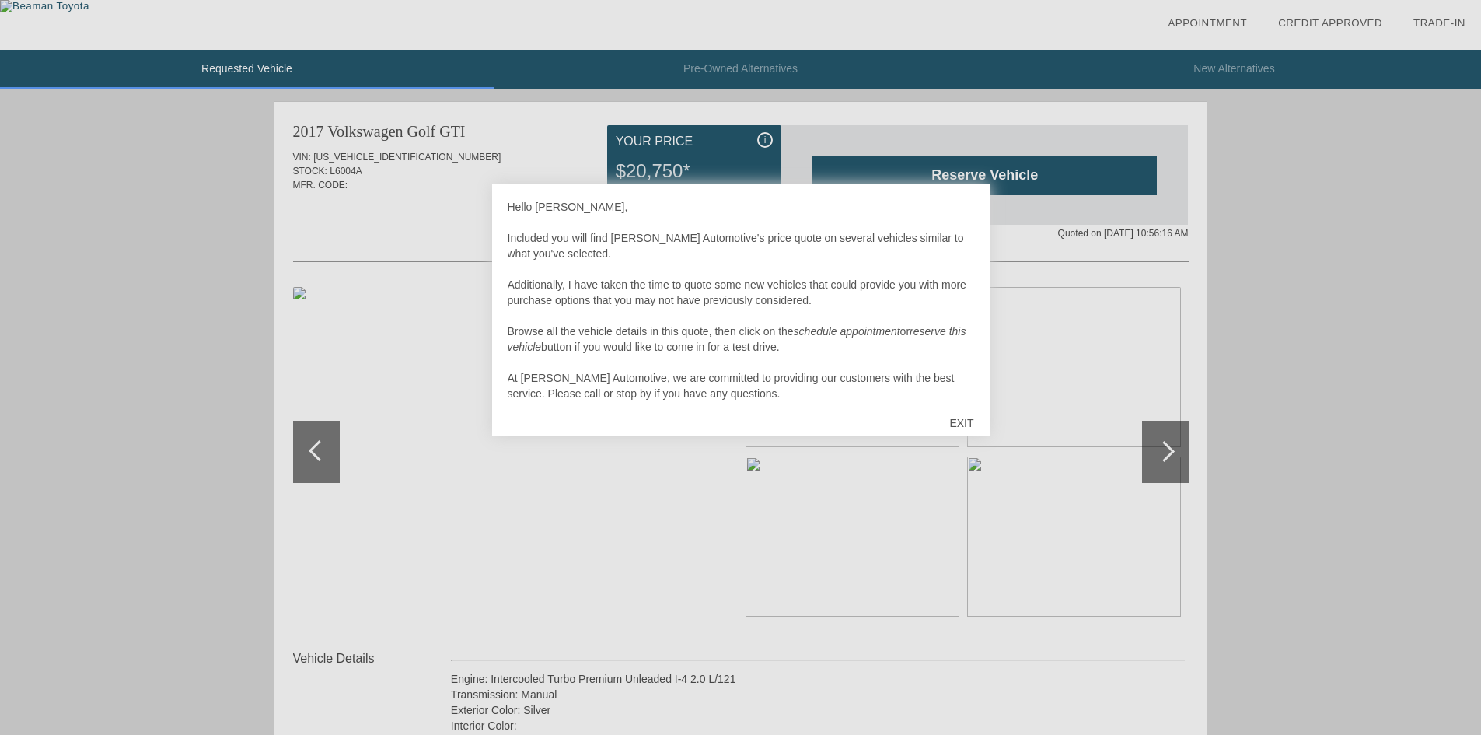 The height and width of the screenshot is (735, 1481). I want to click on i: schedule appointment, so click(847, 331).